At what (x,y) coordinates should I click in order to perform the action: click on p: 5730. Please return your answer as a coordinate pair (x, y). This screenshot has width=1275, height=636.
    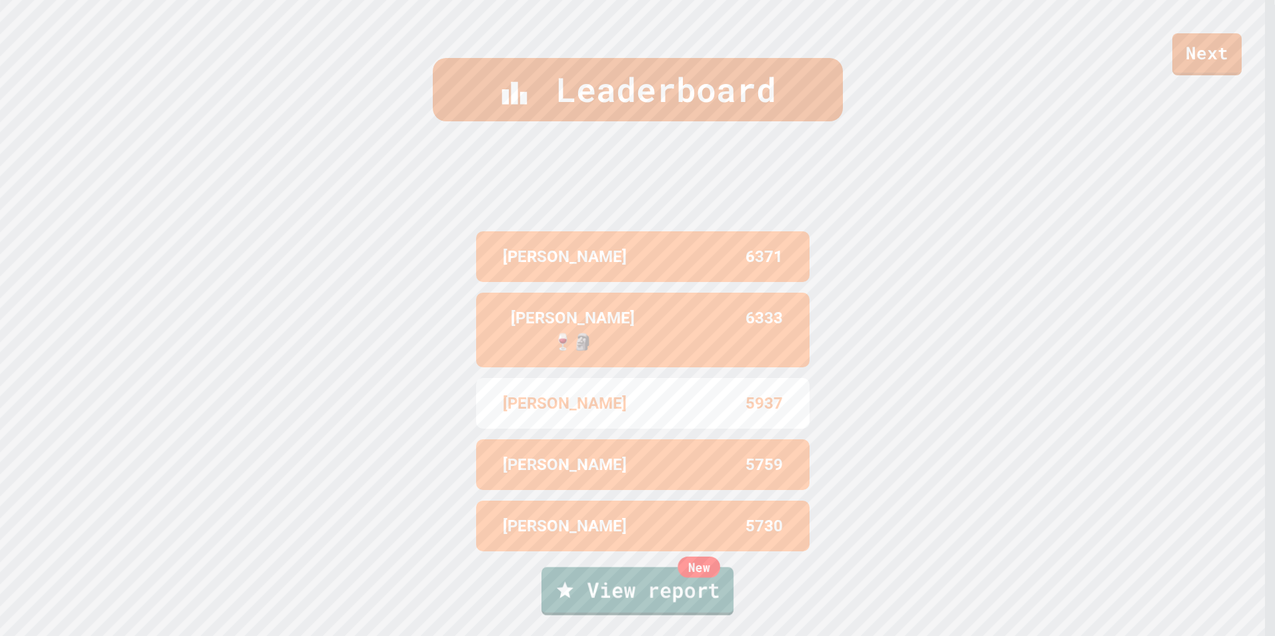
    Looking at the image, I should click on (764, 526).